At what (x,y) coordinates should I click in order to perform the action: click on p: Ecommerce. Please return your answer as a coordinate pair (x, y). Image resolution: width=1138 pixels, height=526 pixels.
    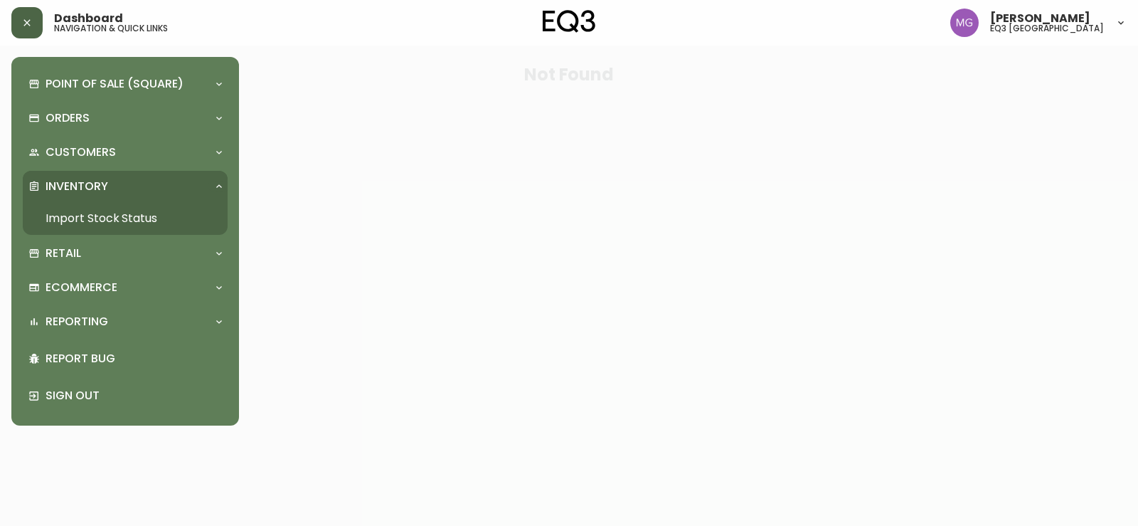
    Looking at the image, I should click on (81, 287).